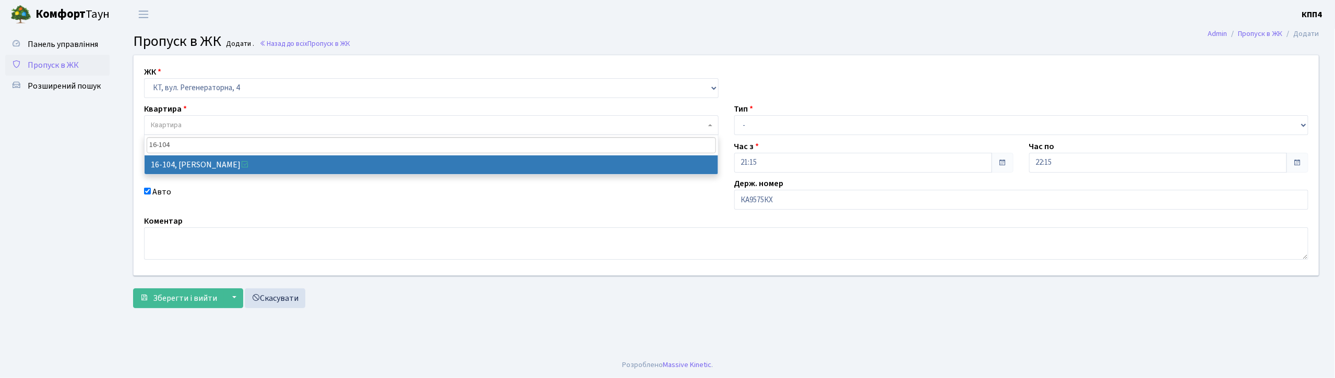 Image resolution: width=1335 pixels, height=378 pixels. Describe the element at coordinates (239, 44) in the screenshot. I see `small: Додати .` at that location.